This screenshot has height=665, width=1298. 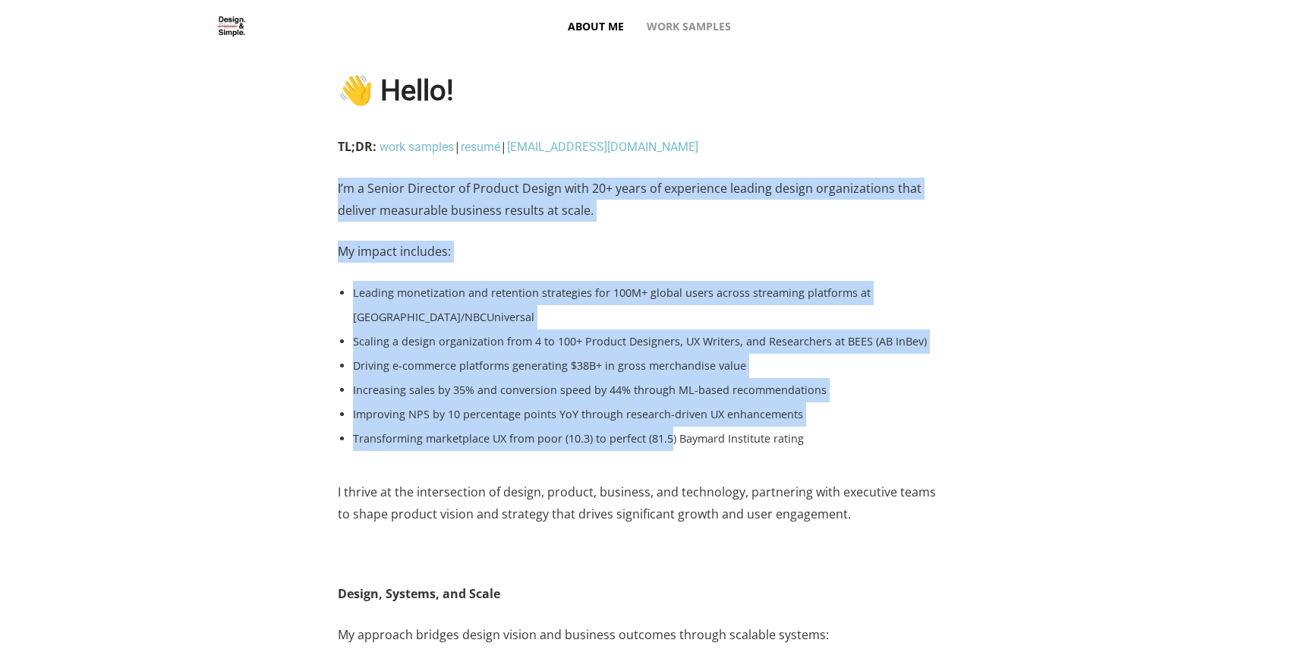 I want to click on b: 👋 Hello!, so click(x=395, y=90).